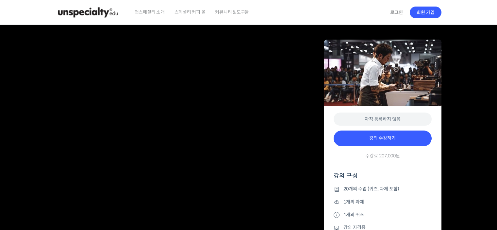 This screenshot has width=497, height=230. What do you see at coordinates (383, 202) in the screenshot?
I see `li: 1개의 과제` at bounding box center [383, 202].